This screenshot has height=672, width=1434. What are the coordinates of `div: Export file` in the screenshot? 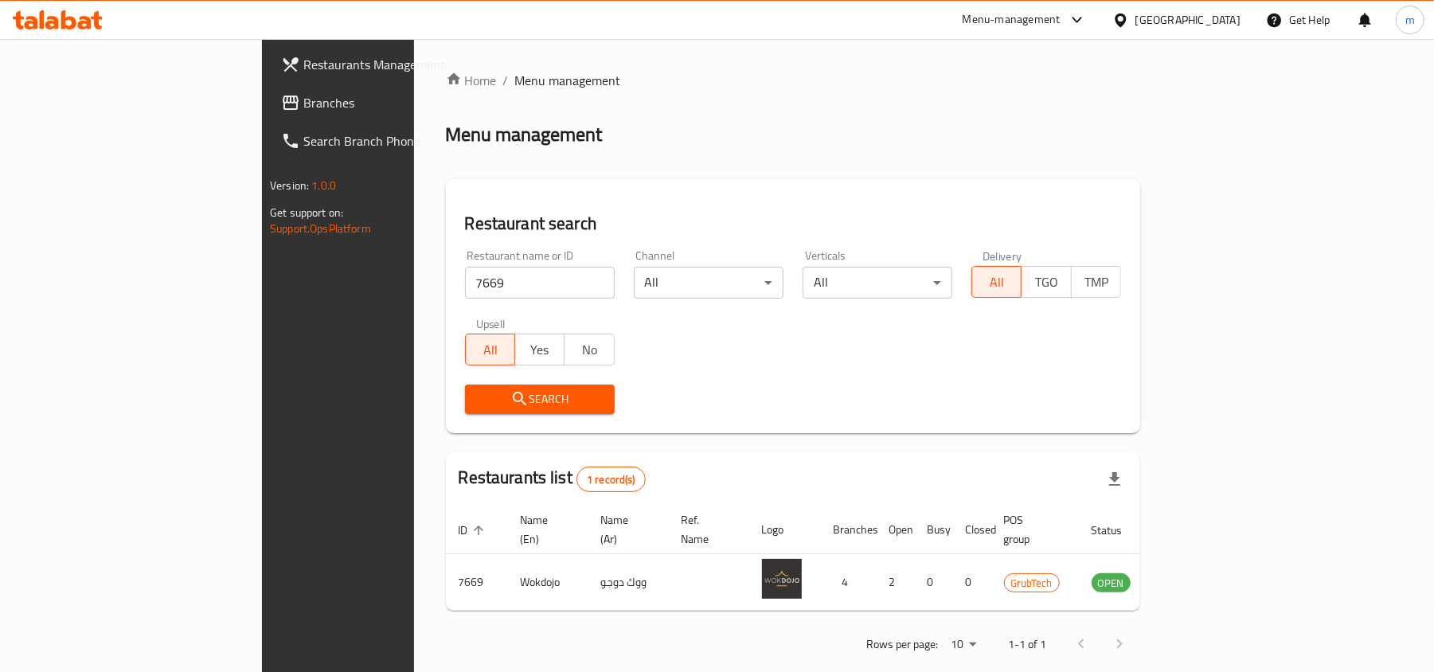 It's located at (1115, 479).